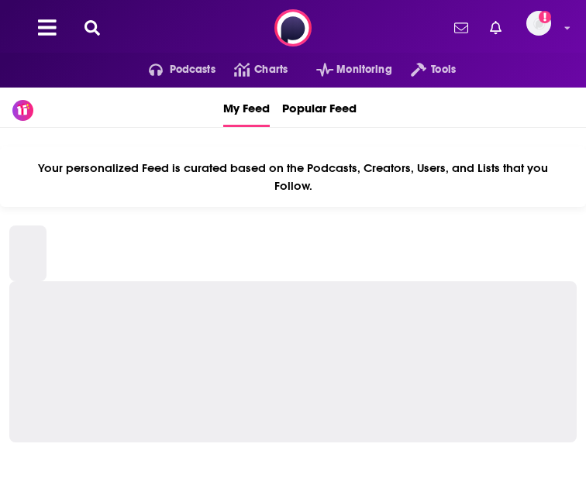 The height and width of the screenshot is (485, 586). Describe the element at coordinates (319, 108) in the screenshot. I see `span: Popular Feed` at that location.